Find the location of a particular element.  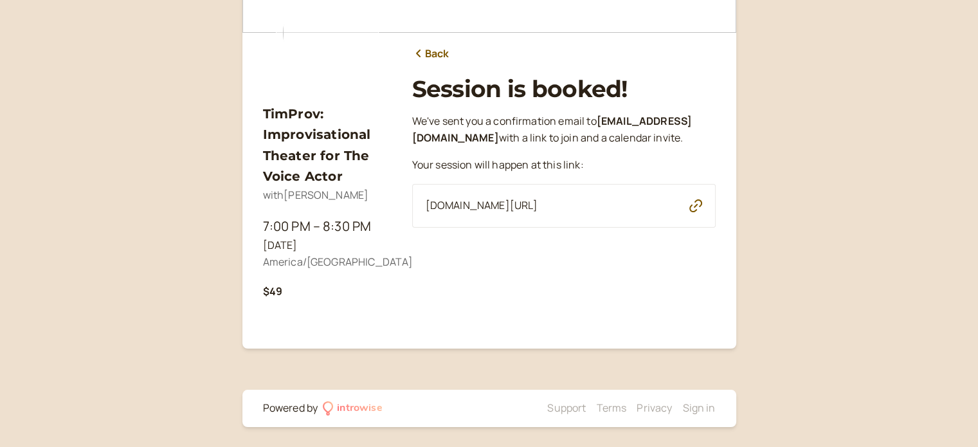

div: Powered by is located at coordinates (291, 408).